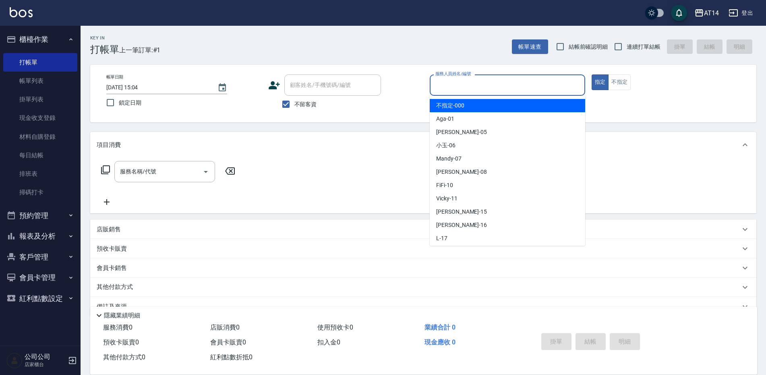 The height and width of the screenshot is (375, 766). Describe the element at coordinates (588, 47) in the screenshot. I see `span: 結帳前確認明細` at that location.